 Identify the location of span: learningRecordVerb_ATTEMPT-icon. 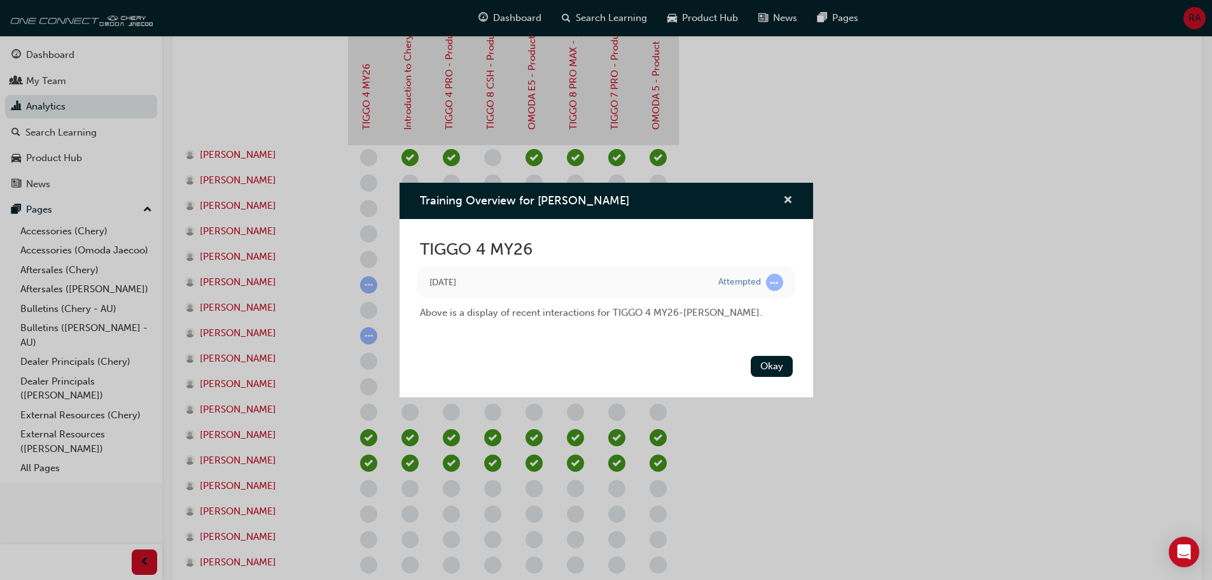
(775, 282).